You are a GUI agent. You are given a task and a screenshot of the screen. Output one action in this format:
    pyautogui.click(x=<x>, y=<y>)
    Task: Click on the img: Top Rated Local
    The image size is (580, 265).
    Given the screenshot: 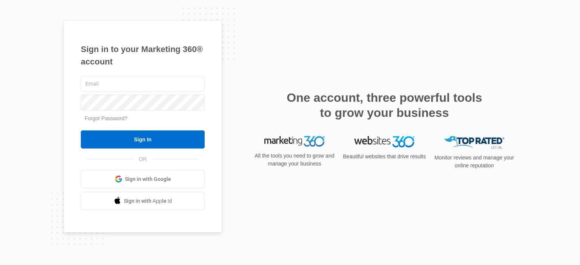 What is the action you would take?
    pyautogui.click(x=474, y=142)
    